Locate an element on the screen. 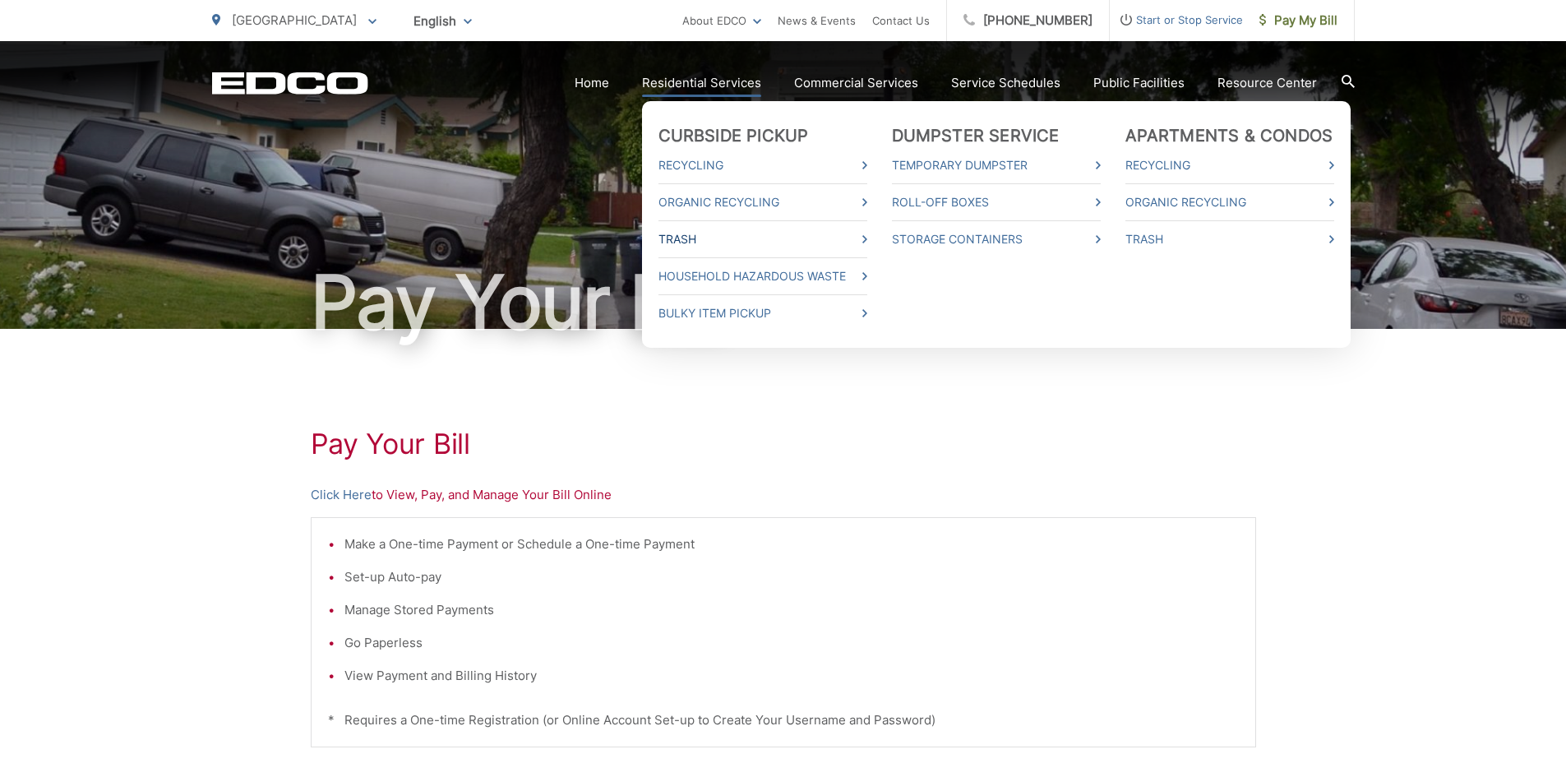 This screenshot has width=1566, height=777. a: Household Hazardous Waste is located at coordinates (763, 276).